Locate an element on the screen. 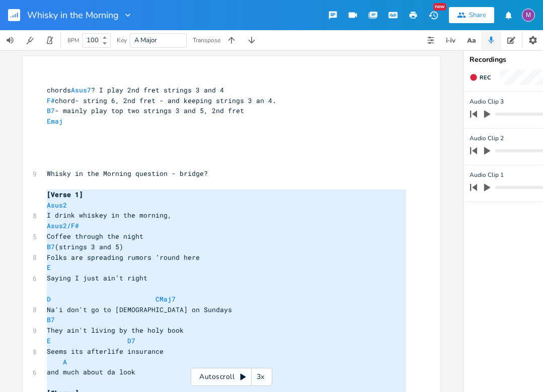 The width and height of the screenshot is (543, 392). button: Rec is located at coordinates (480, 77).